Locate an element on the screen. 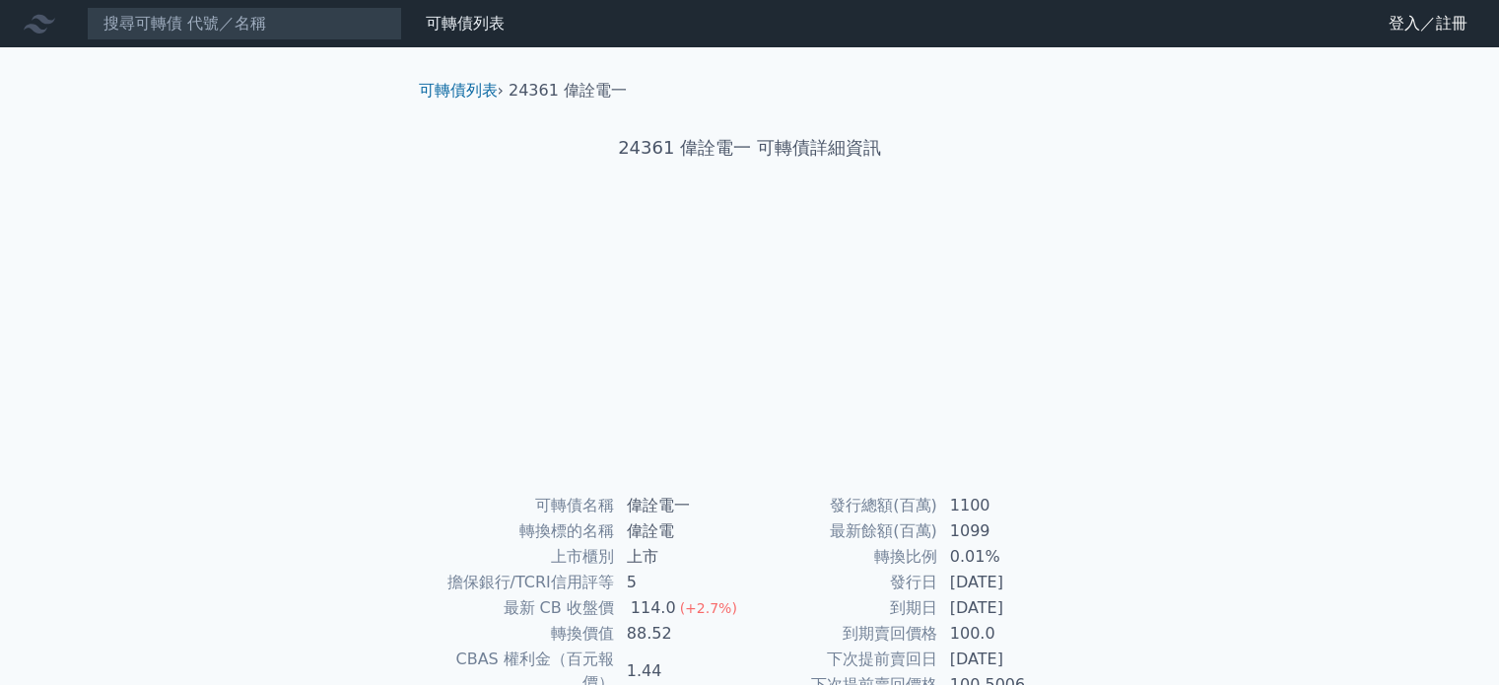  td: 88.52 is located at coordinates (682, 634).